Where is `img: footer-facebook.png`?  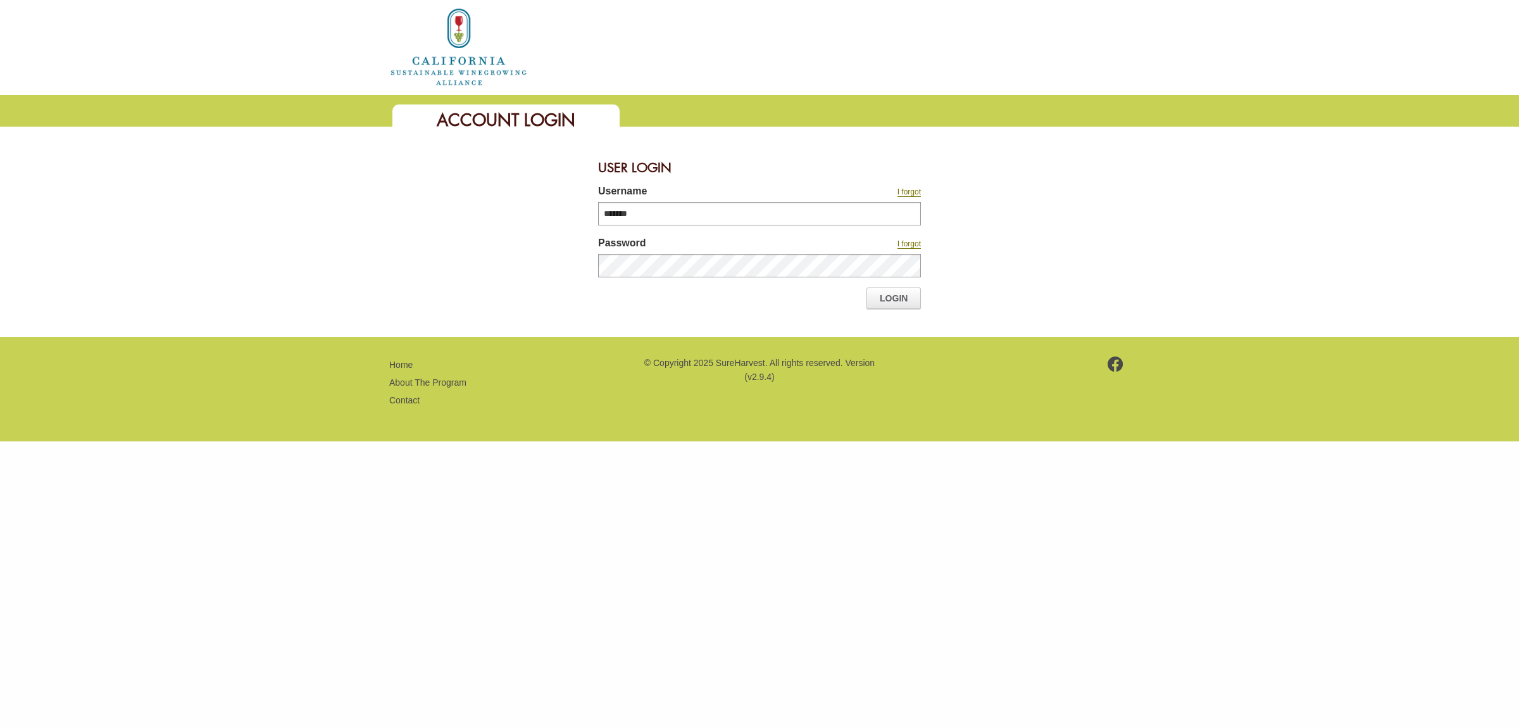 img: footer-facebook.png is located at coordinates (1115, 364).